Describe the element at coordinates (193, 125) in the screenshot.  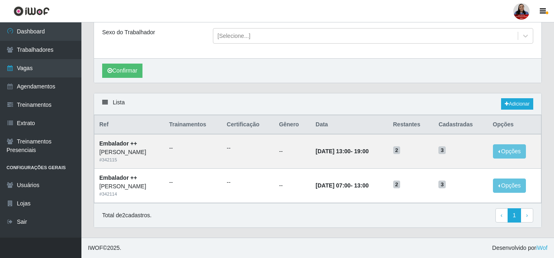
I see `th: Trainamentos` at that location.